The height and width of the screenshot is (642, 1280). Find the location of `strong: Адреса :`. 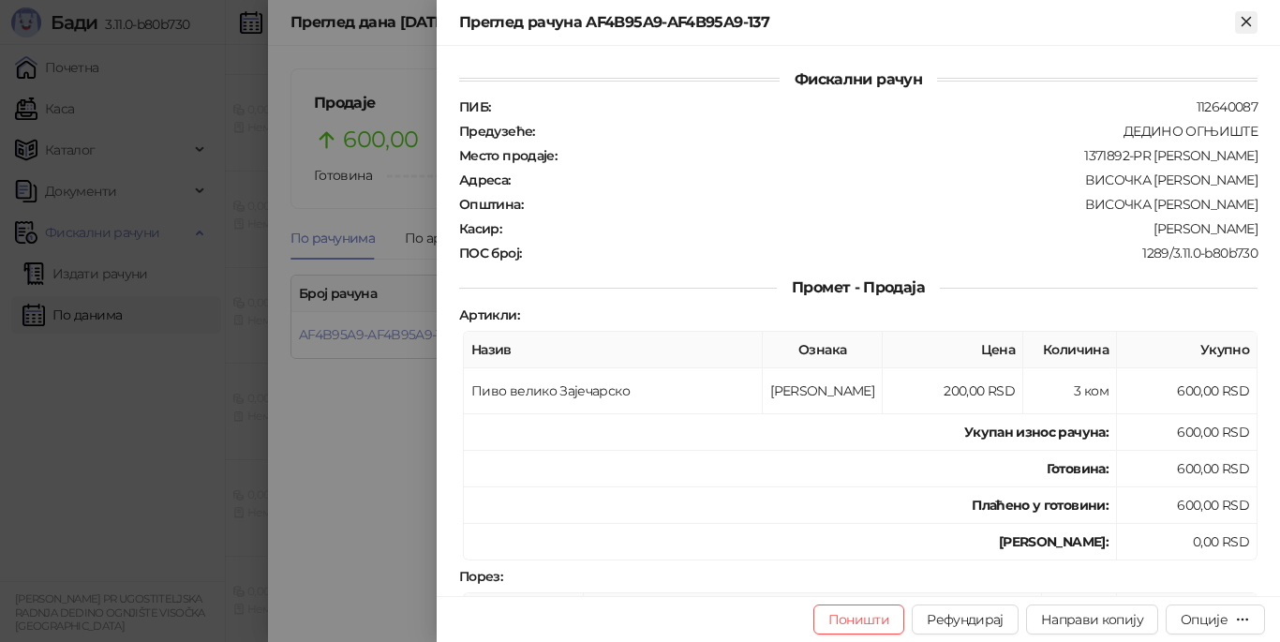

strong: Адреса : is located at coordinates (484, 180).